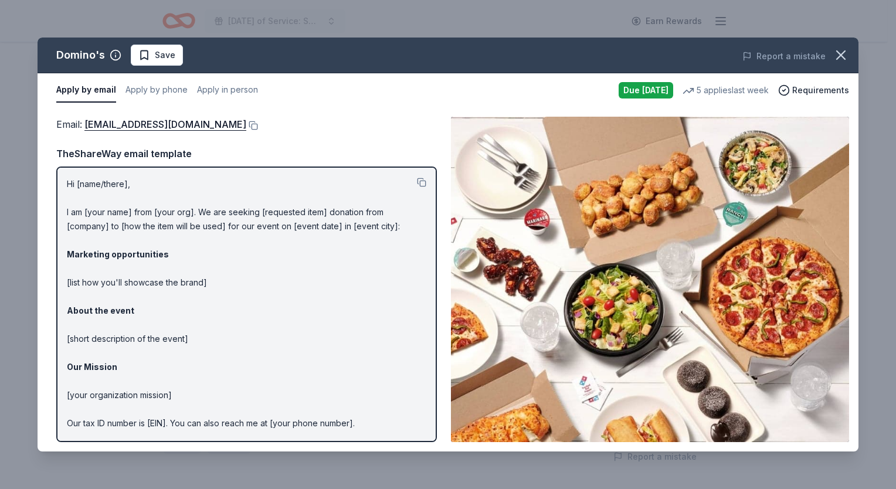 Image resolution: width=896 pixels, height=489 pixels. What do you see at coordinates (246, 154) in the screenshot?
I see `div: TheShareWay email template` at bounding box center [246, 154].